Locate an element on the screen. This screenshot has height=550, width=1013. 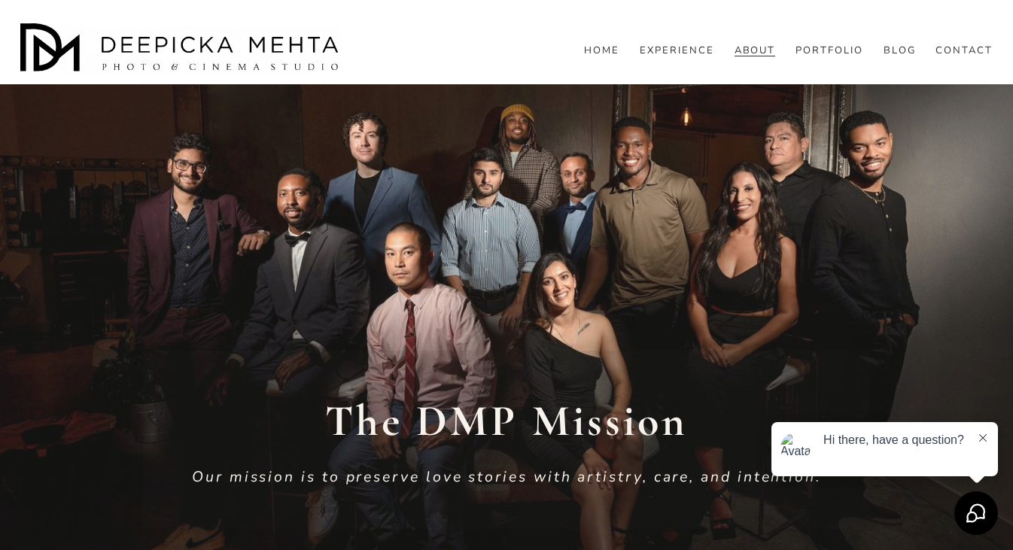
span: BLOG is located at coordinates (899, 51).